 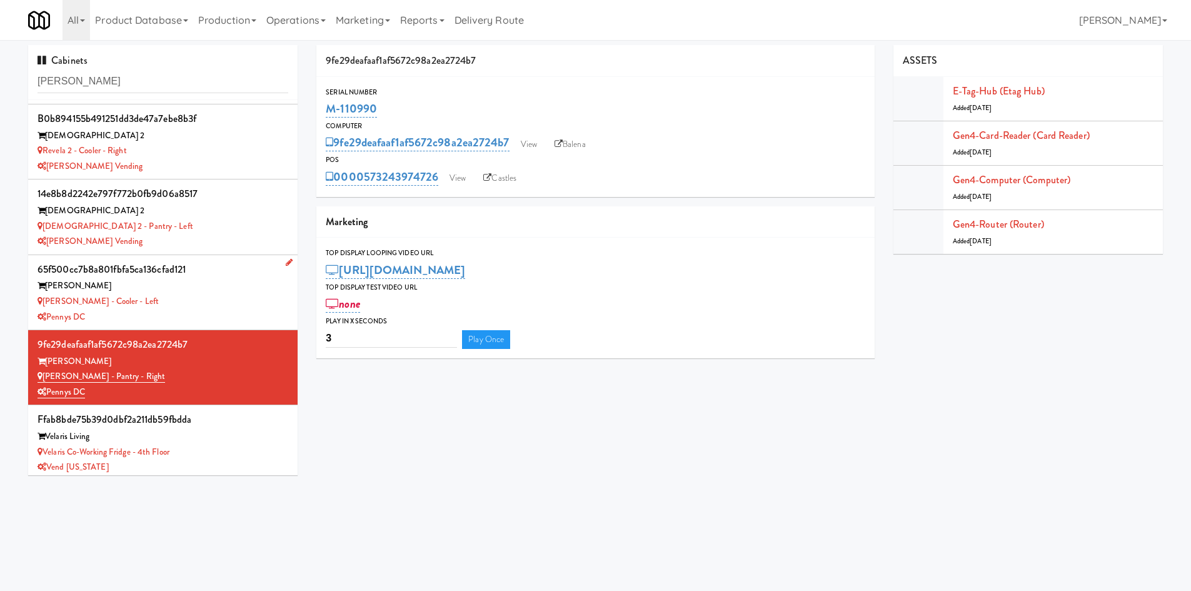 What do you see at coordinates (998, 91) in the screenshot?
I see `a: E-tag-hub (Etag Hub)` at bounding box center [998, 91].